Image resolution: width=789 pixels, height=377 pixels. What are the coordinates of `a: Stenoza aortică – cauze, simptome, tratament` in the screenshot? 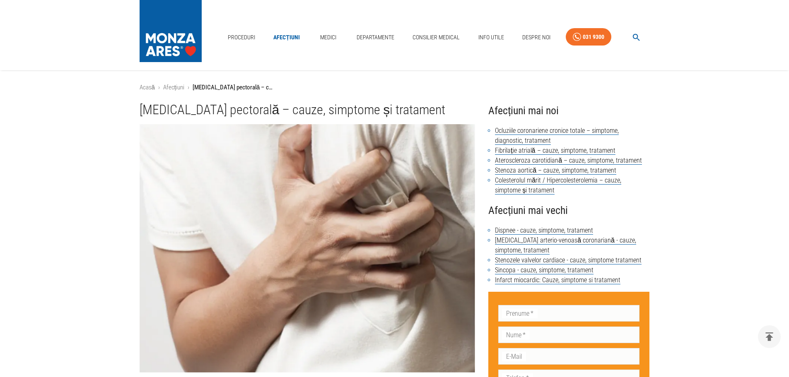 It's located at (555, 171).